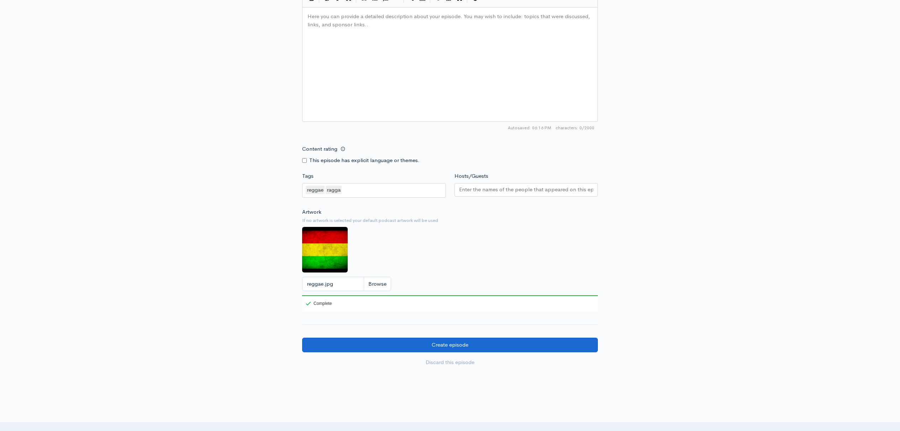 The width and height of the screenshot is (900, 431). Describe the element at coordinates (471, 176) in the screenshot. I see `label: Hosts/Guests` at that location.